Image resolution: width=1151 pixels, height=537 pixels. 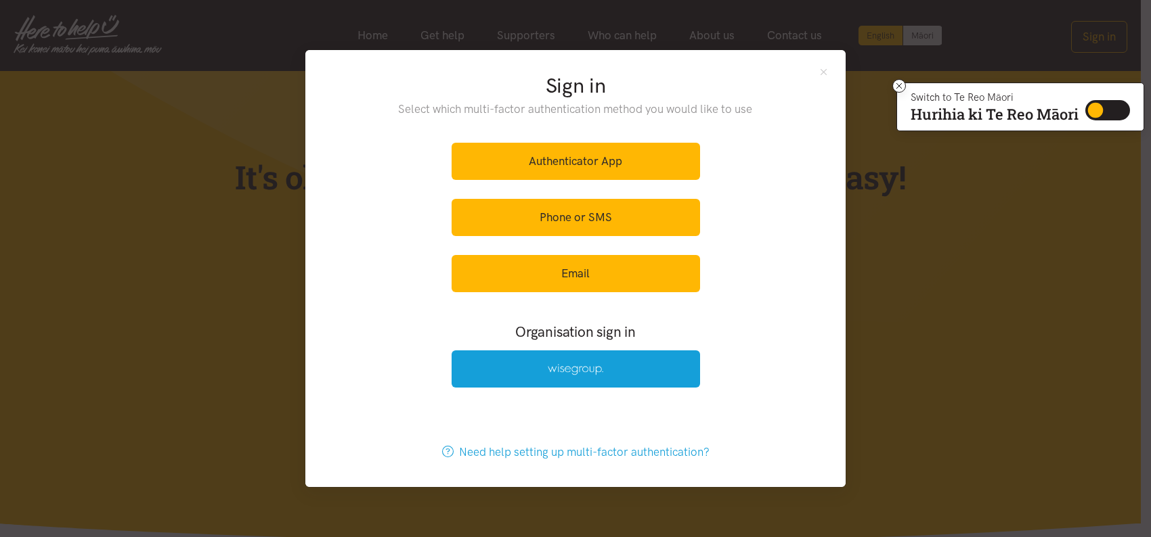 What do you see at coordinates (575, 217) in the screenshot?
I see `a: Phone or SMS` at bounding box center [575, 217].